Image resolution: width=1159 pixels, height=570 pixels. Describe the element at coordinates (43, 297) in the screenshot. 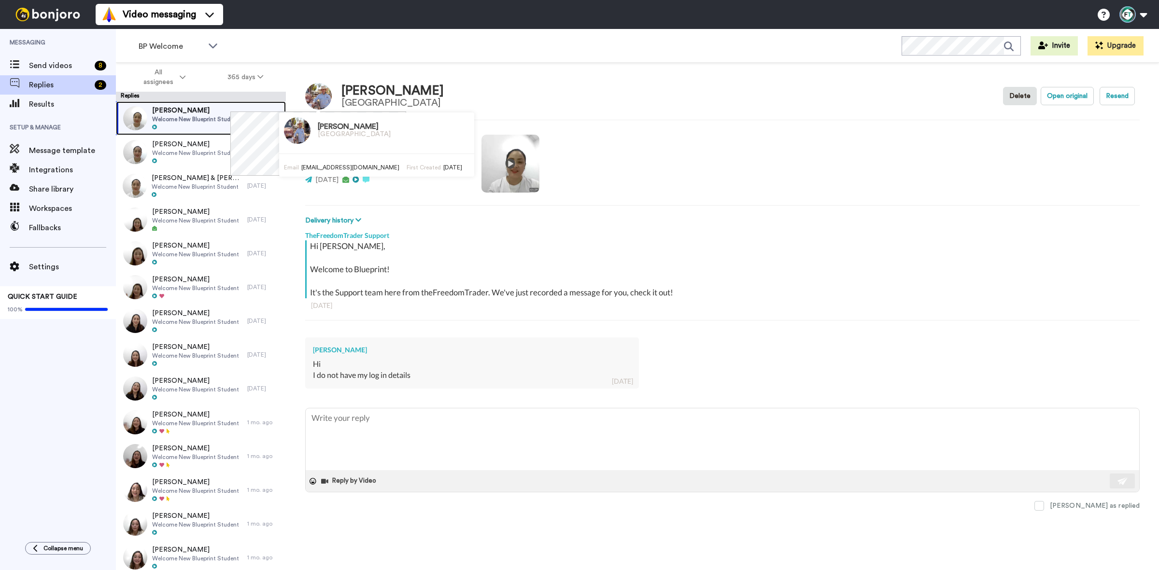

I see `span: QUICK START GUIDE` at that location.